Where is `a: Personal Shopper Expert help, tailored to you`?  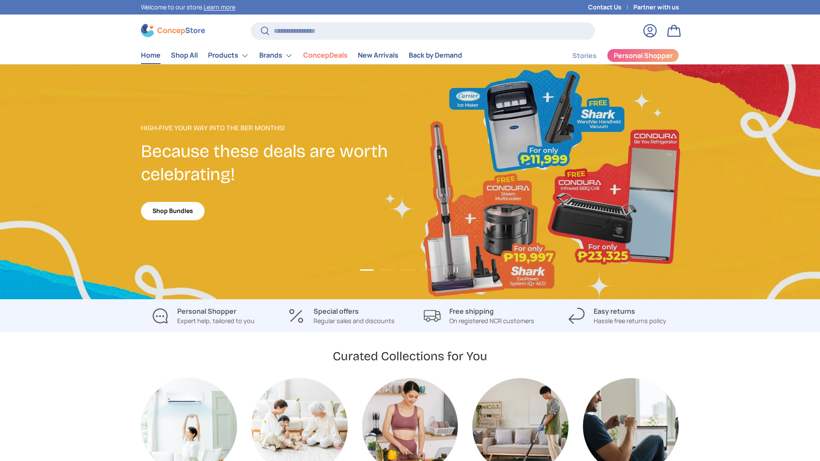
a: Personal Shopper Expert help, tailored to you is located at coordinates (203, 316).